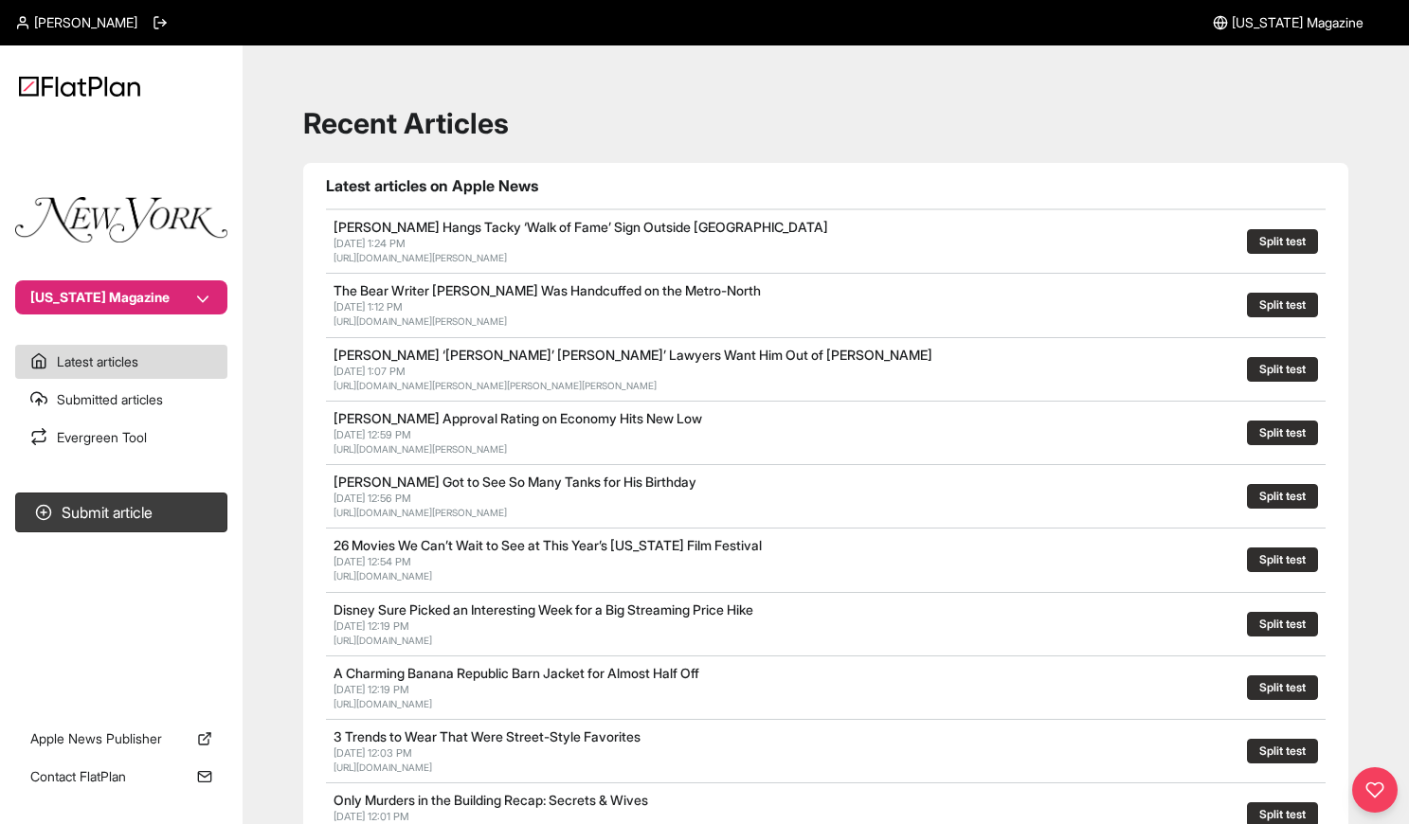 This screenshot has height=824, width=1409. I want to click on a: A Charming Banana Republic Barn Jacket for Almost Half Off, so click(516, 673).